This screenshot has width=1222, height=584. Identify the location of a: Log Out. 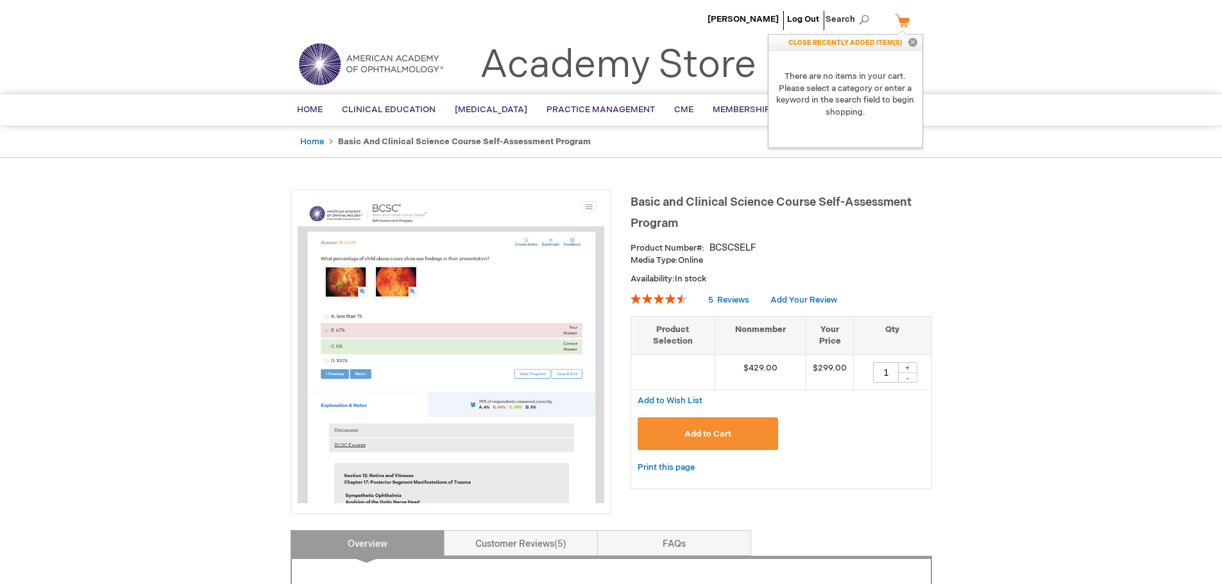
(803, 19).